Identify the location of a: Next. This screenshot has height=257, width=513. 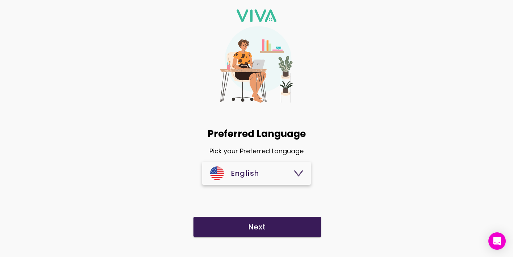
(257, 225).